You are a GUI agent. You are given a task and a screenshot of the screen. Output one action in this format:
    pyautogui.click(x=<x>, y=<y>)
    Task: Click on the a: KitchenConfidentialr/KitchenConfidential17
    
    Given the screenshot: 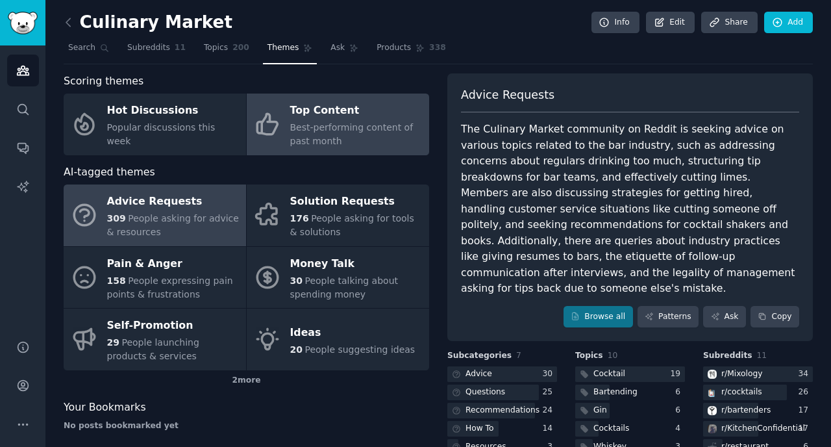 What is the action you would take?
    pyautogui.click(x=758, y=429)
    